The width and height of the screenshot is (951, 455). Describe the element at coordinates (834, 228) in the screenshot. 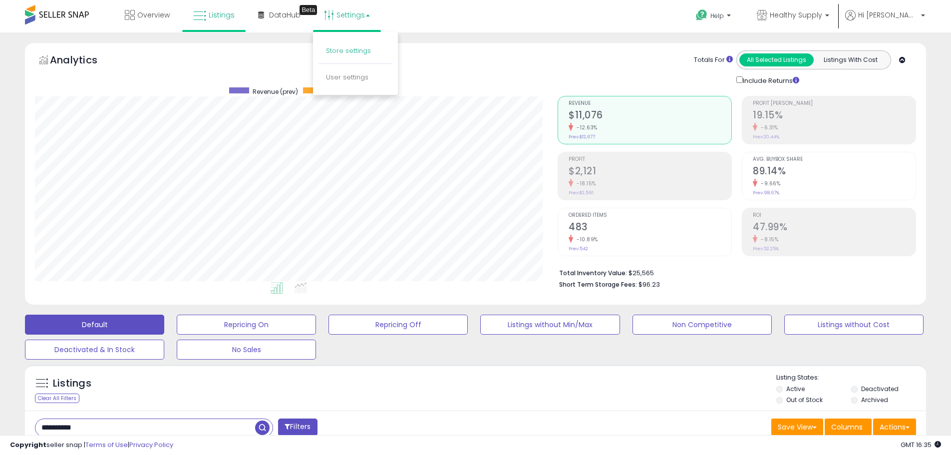

I see `h2: 47.99%` at that location.